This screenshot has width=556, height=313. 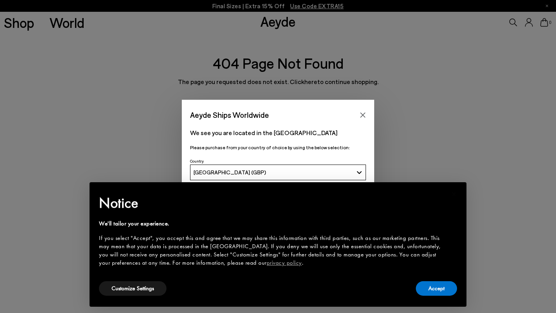 What do you see at coordinates (284, 263) in the screenshot?
I see `a: privacy policy` at bounding box center [284, 263].